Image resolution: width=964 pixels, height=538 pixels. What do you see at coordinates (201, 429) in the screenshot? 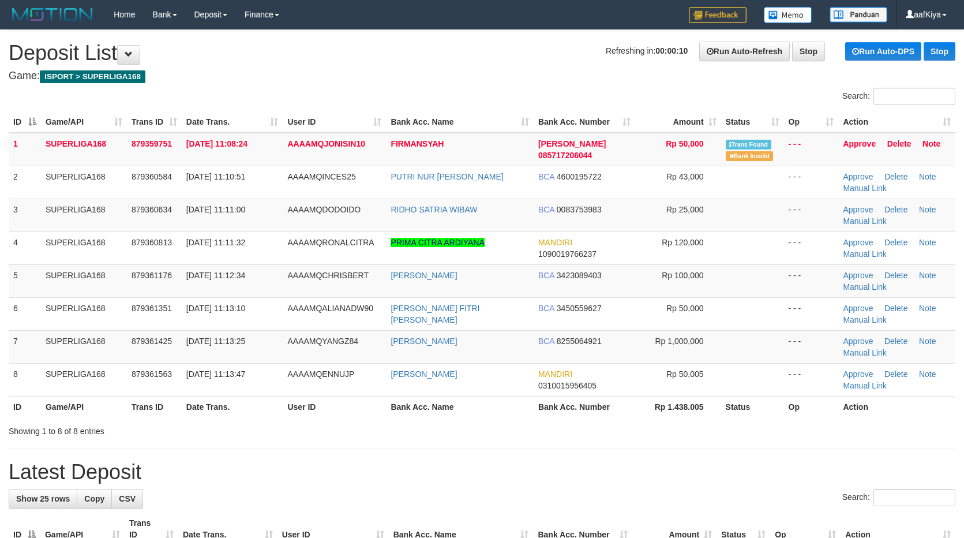
I see `div: Showing 1 to 8 of 8 entries` at bounding box center [201, 429].